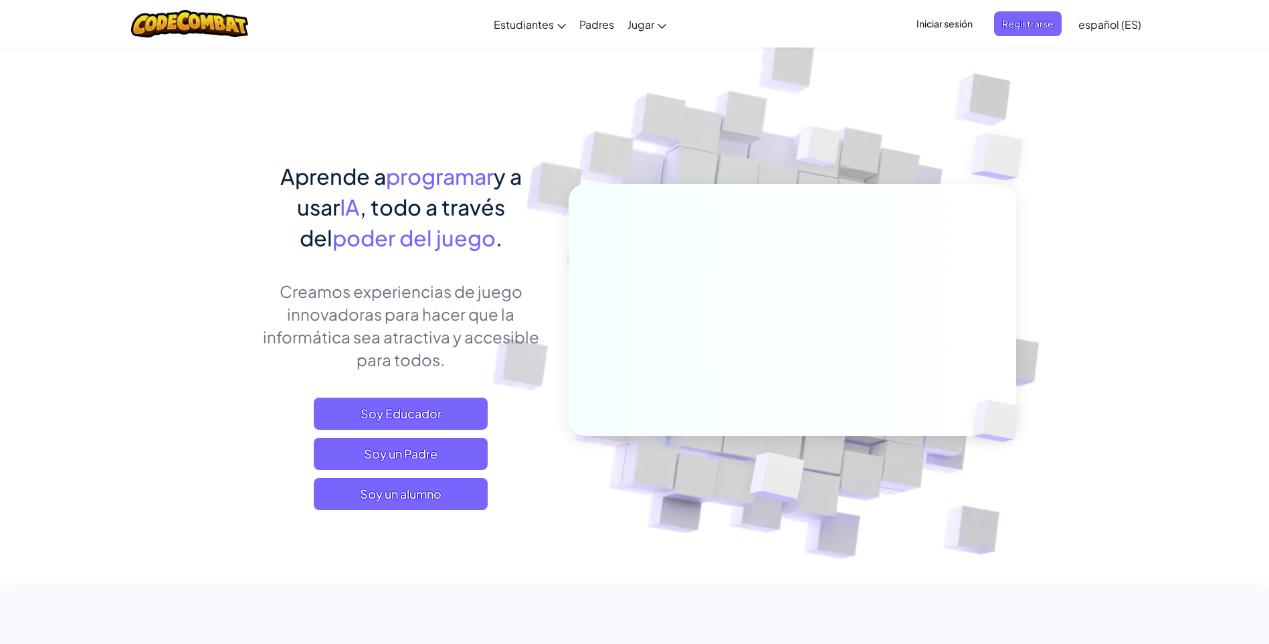  Describe the element at coordinates (402, 222) in the screenshot. I see `span: , todo a través del` at that location.